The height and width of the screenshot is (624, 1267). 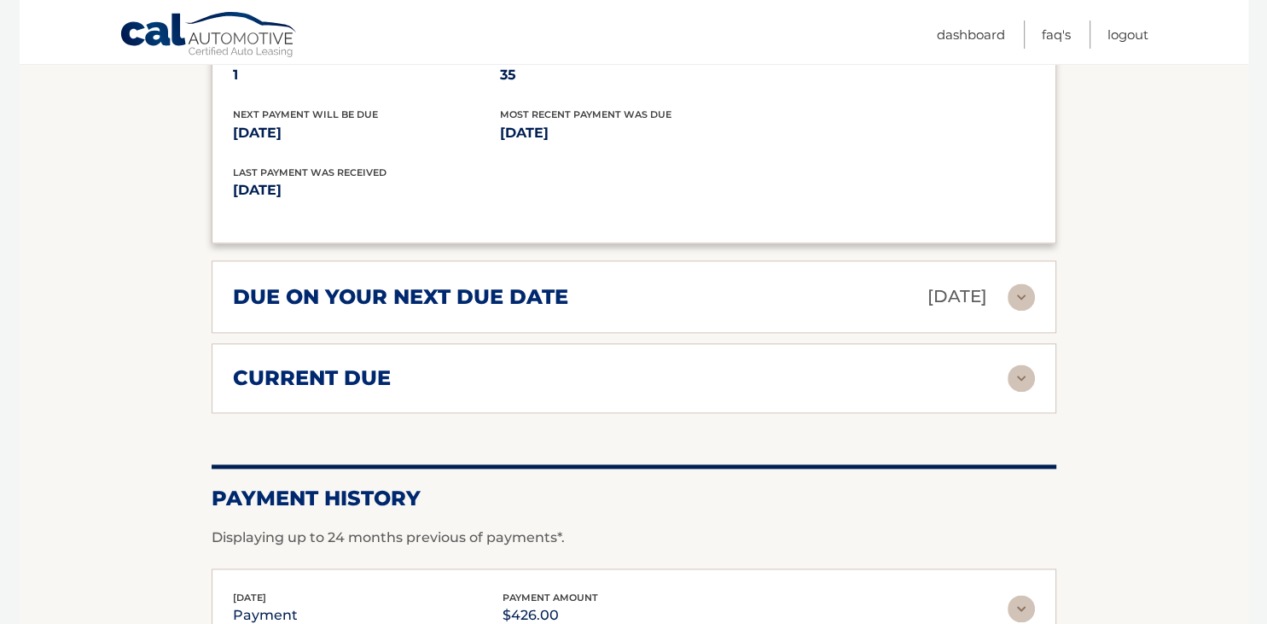 I want to click on a: Cal Automotive, so click(x=209, y=36).